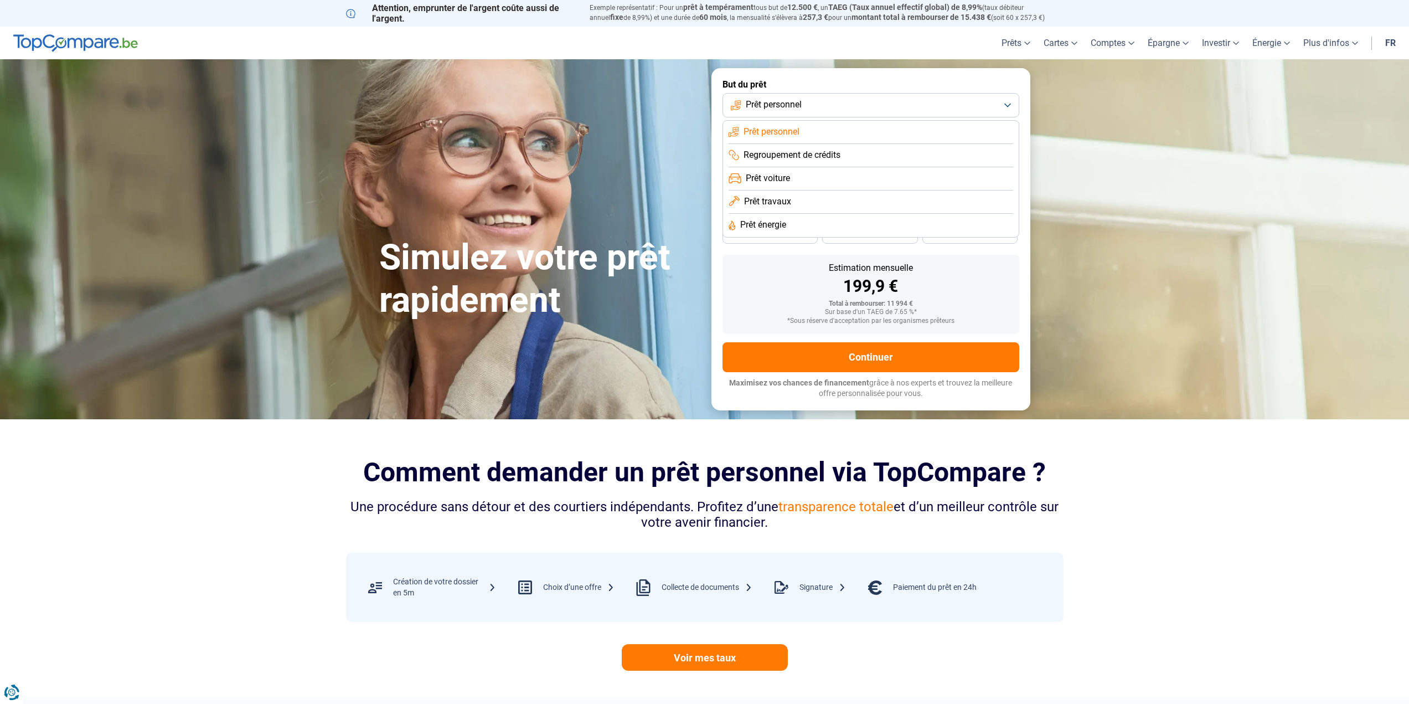  What do you see at coordinates (792, 155) in the screenshot?
I see `span: Regroupement de crédits` at bounding box center [792, 155].